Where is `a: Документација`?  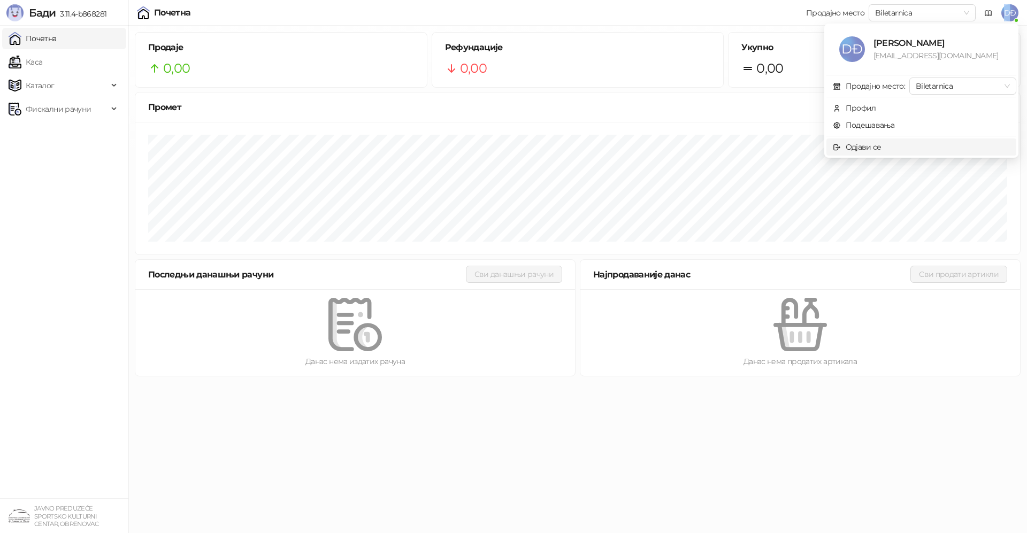 a: Документација is located at coordinates (988, 13).